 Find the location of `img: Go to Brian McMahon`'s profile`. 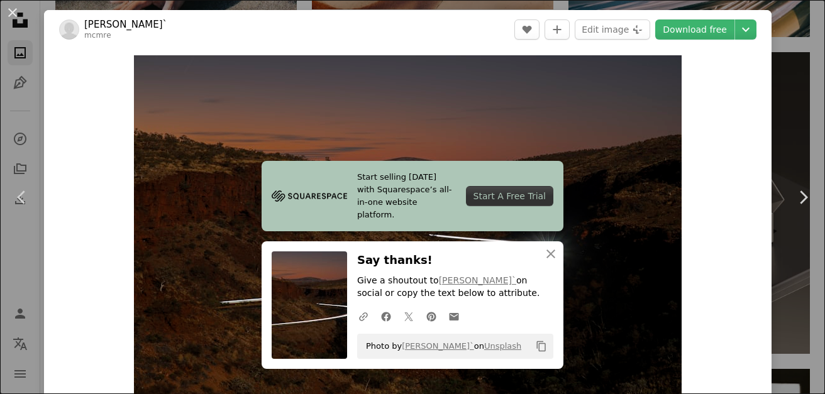

img: Go to Brian McMahon`'s profile is located at coordinates (69, 30).